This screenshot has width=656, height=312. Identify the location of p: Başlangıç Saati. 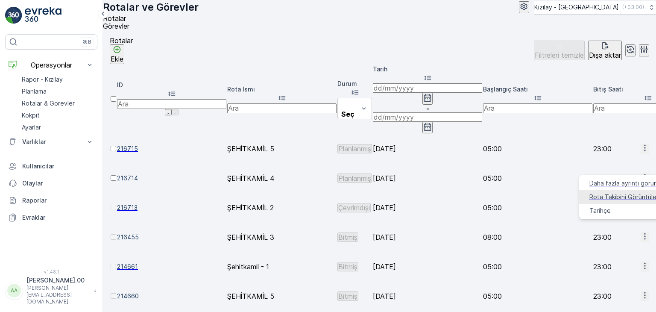
(538, 89).